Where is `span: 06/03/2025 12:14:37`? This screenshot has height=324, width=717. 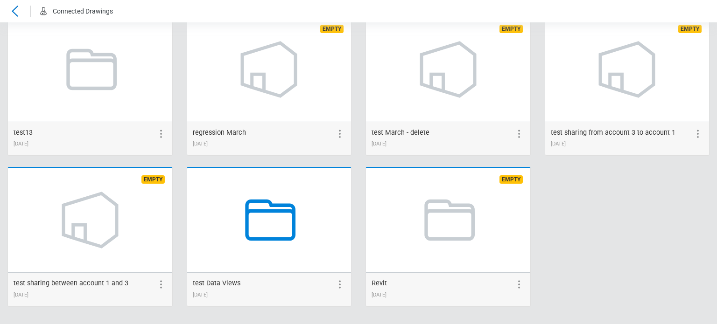 span: 06/03/2025 12:14:37 is located at coordinates (200, 295).